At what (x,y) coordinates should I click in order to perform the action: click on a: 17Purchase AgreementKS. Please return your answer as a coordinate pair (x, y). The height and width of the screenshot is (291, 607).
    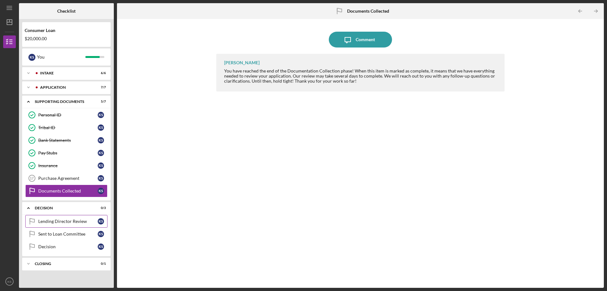
    Looking at the image, I should click on (66, 178).